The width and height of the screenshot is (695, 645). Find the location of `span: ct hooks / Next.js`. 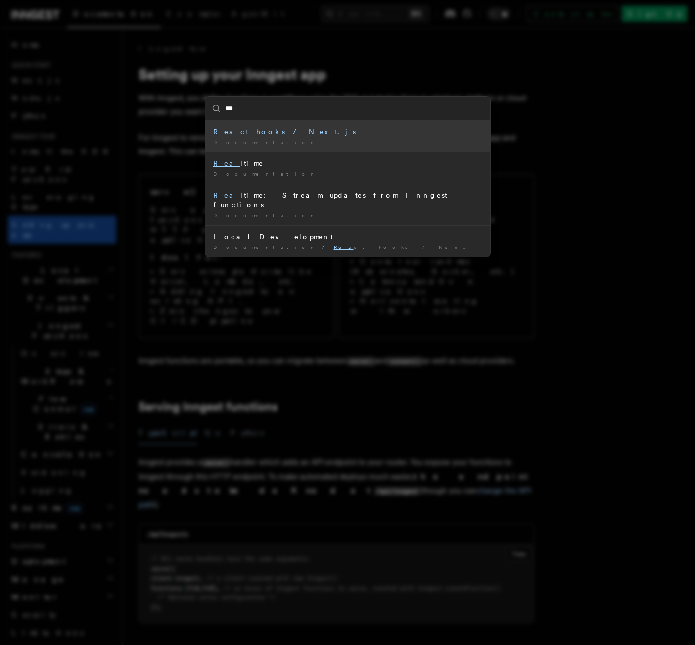

span: ct hooks / Next.js is located at coordinates (415, 247).